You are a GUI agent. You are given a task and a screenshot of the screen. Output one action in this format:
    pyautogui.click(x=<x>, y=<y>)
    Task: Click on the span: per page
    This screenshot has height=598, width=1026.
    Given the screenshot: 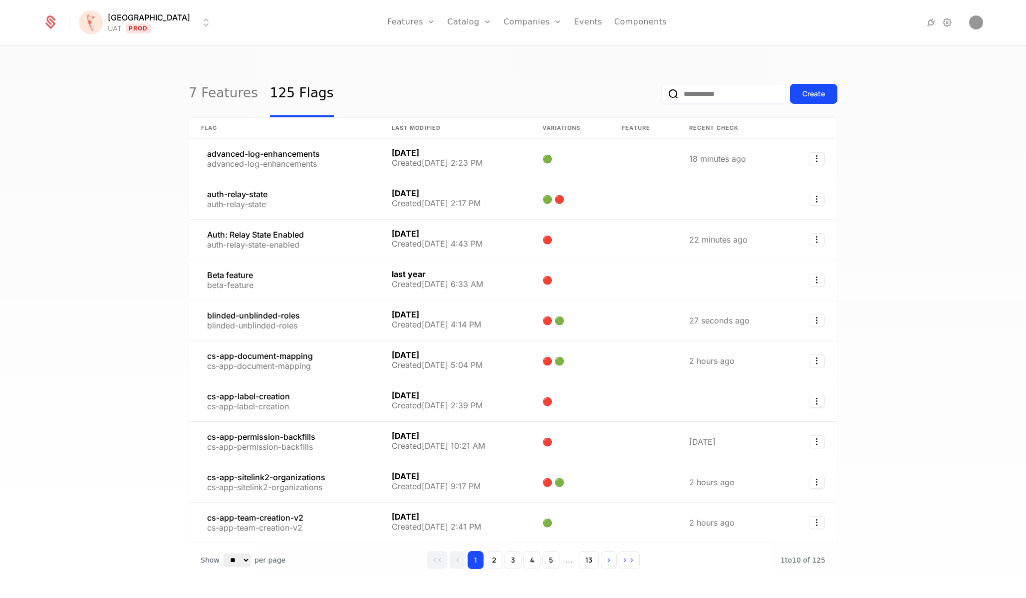 What is the action you would take?
    pyautogui.click(x=270, y=560)
    